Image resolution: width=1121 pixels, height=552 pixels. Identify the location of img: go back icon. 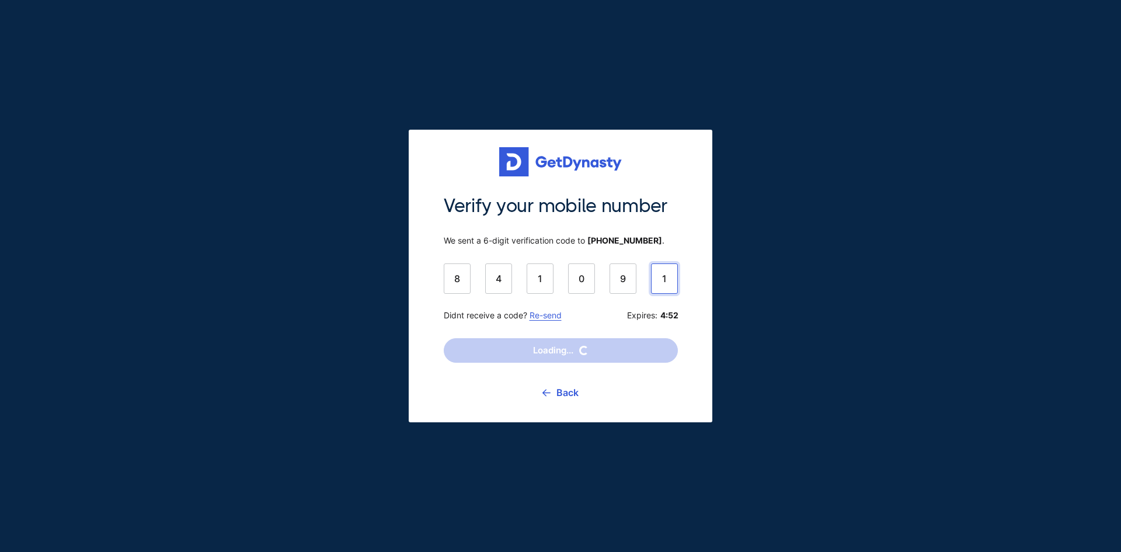
(547, 392).